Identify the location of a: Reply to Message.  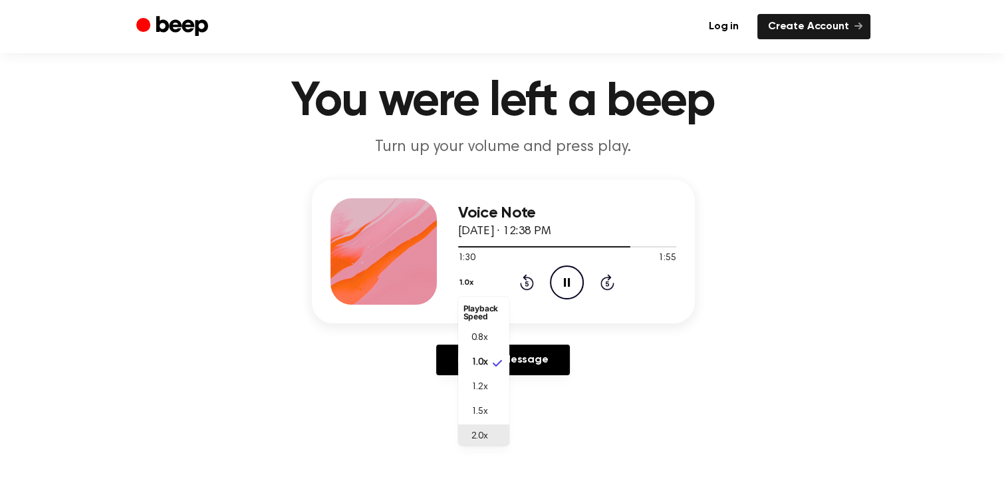
(503, 360).